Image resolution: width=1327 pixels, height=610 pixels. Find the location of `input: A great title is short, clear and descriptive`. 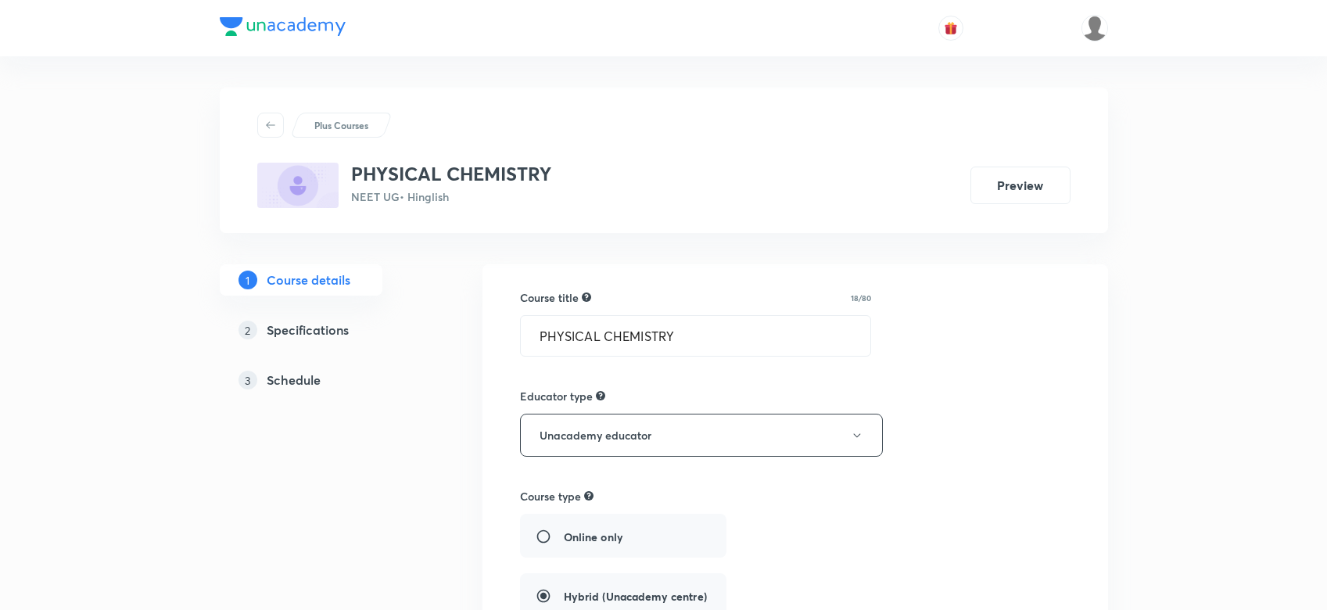

input: A great title is short, clear and descriptive is located at coordinates (696, 336).